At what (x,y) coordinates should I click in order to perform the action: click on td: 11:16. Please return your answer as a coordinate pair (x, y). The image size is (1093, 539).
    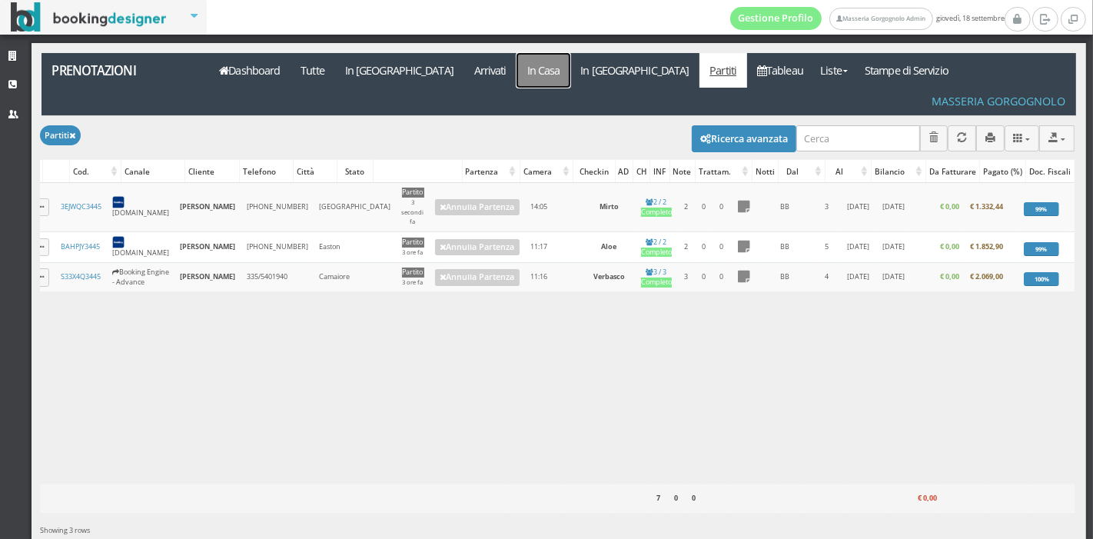
    Looking at the image, I should click on (553, 277).